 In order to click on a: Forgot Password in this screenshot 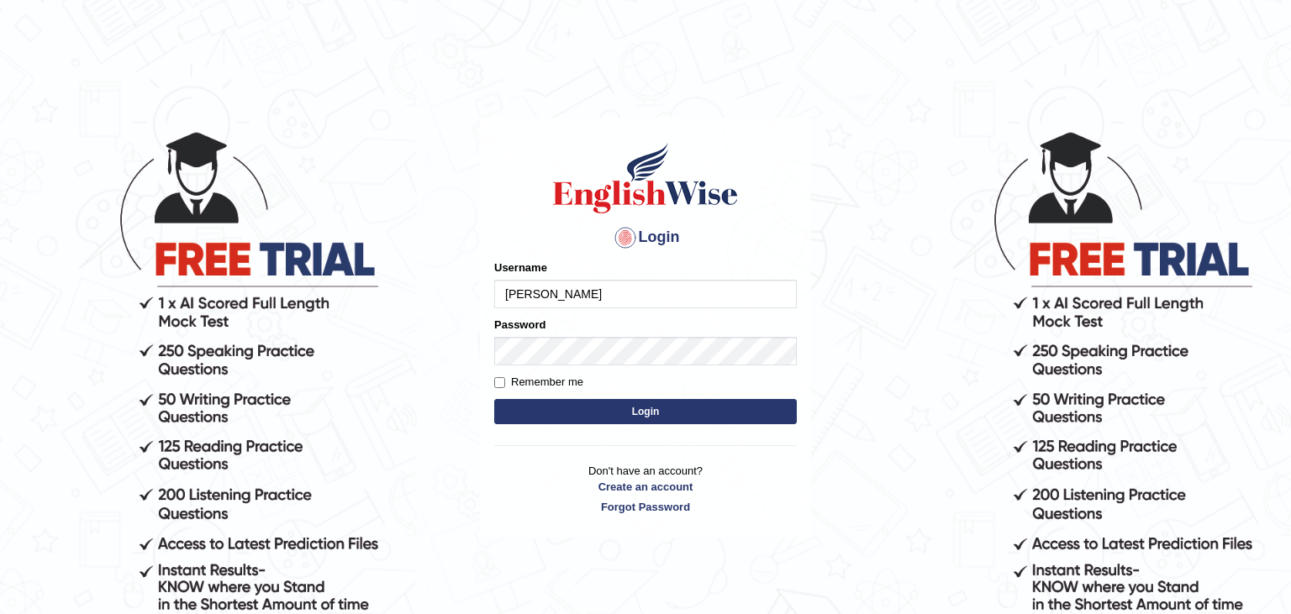, I will do `click(645, 507)`.